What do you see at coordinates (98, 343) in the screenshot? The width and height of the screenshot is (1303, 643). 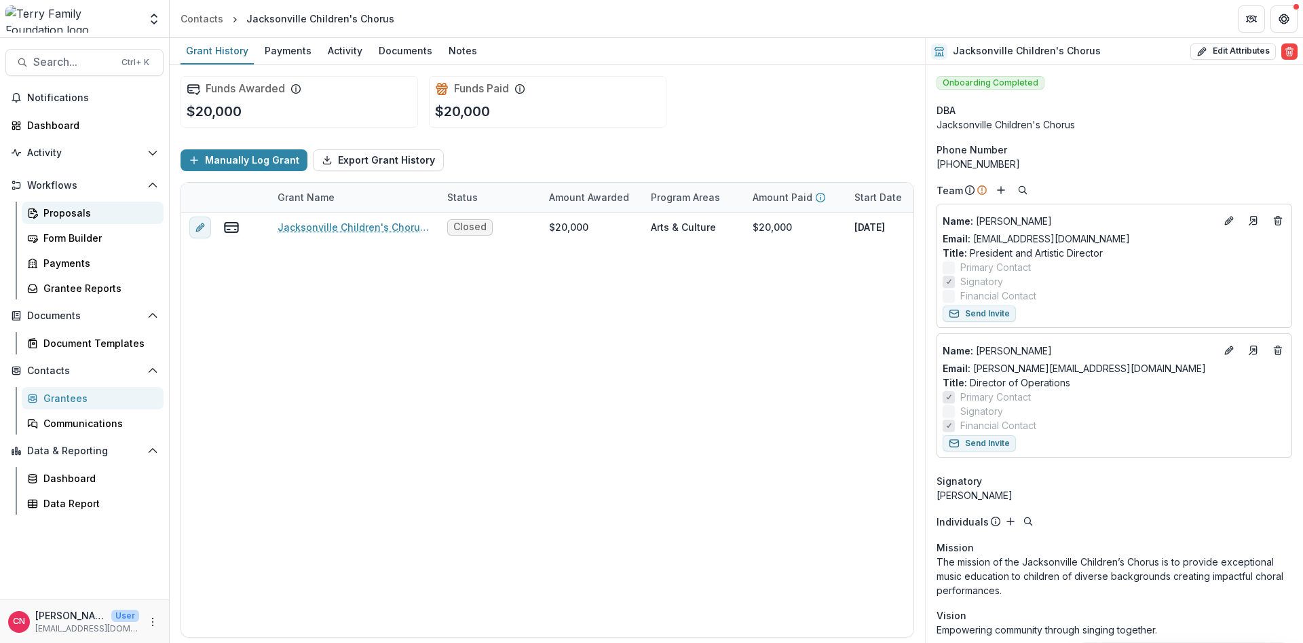 I see `div: Document Templates` at bounding box center [98, 343].